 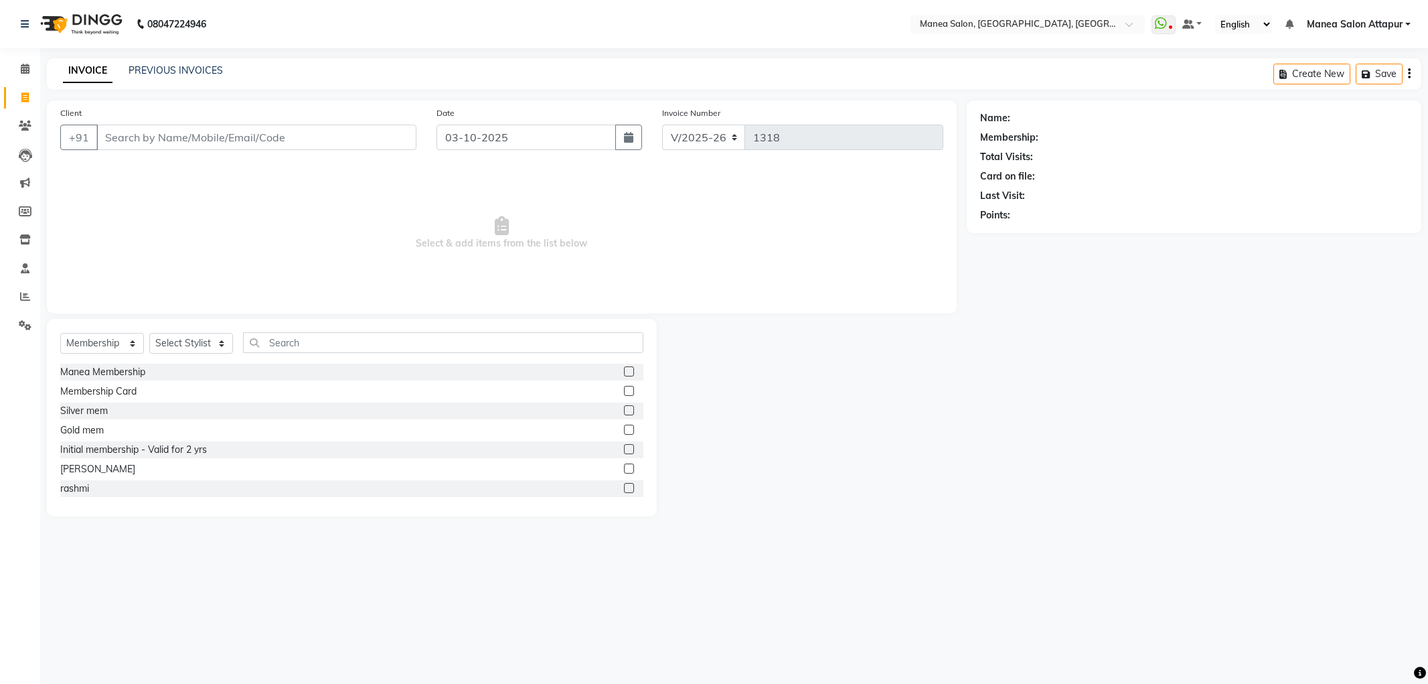 I want to click on div: Initial membership - Valid for 2 yrs, so click(x=133, y=449).